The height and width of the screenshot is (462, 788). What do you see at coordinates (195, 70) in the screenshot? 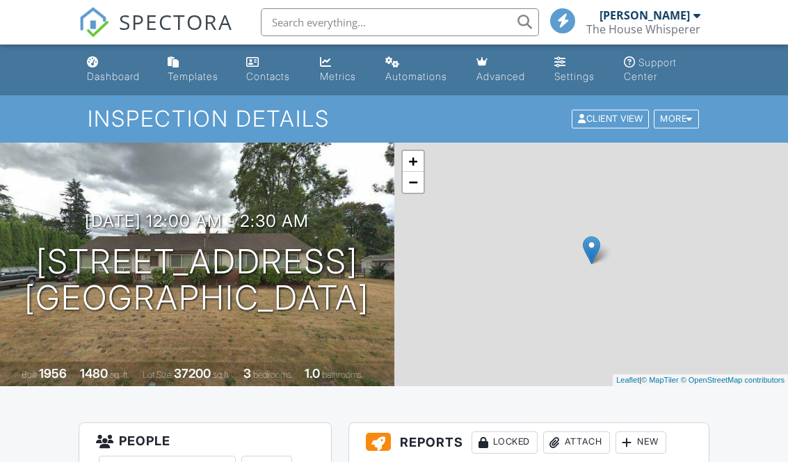
I see `a: Templates` at bounding box center [195, 70].